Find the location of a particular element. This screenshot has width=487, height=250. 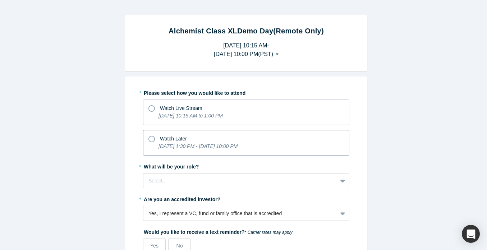

label: Please select how you would like to attend is located at coordinates (246, 92).